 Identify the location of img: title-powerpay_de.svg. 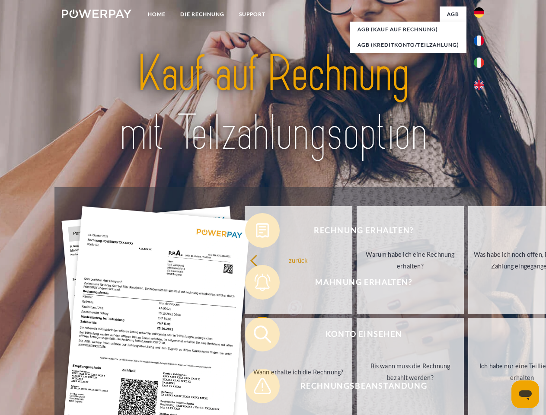
(273, 103).